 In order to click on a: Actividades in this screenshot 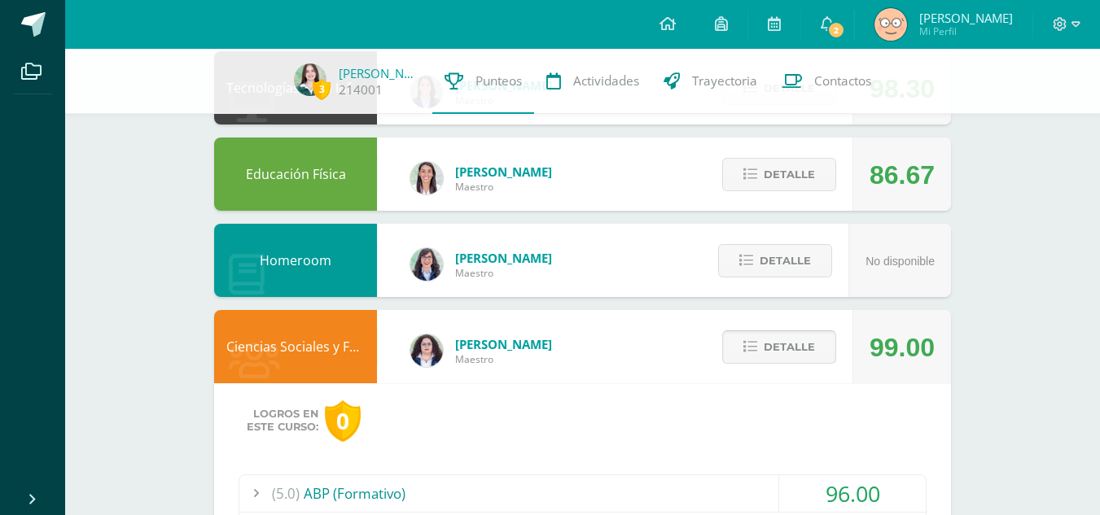, I will do `click(593, 81)`.